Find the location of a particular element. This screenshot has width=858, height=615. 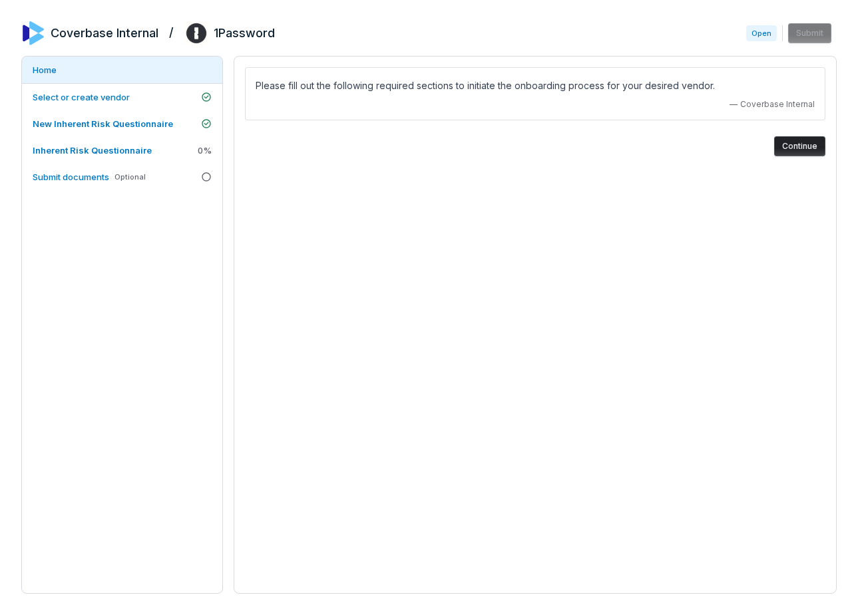

span: New Inherent Risk Questionnaire is located at coordinates (102, 124).